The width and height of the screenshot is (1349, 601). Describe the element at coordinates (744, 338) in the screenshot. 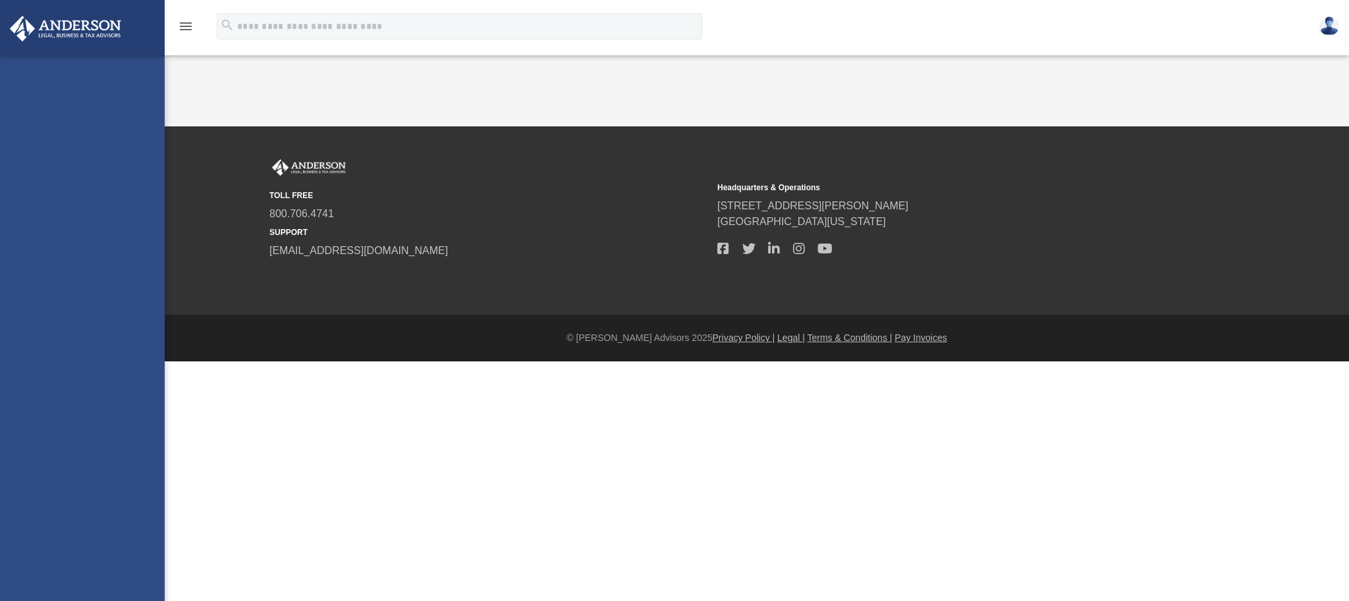

I see `a: Privacy Policy |` at that location.